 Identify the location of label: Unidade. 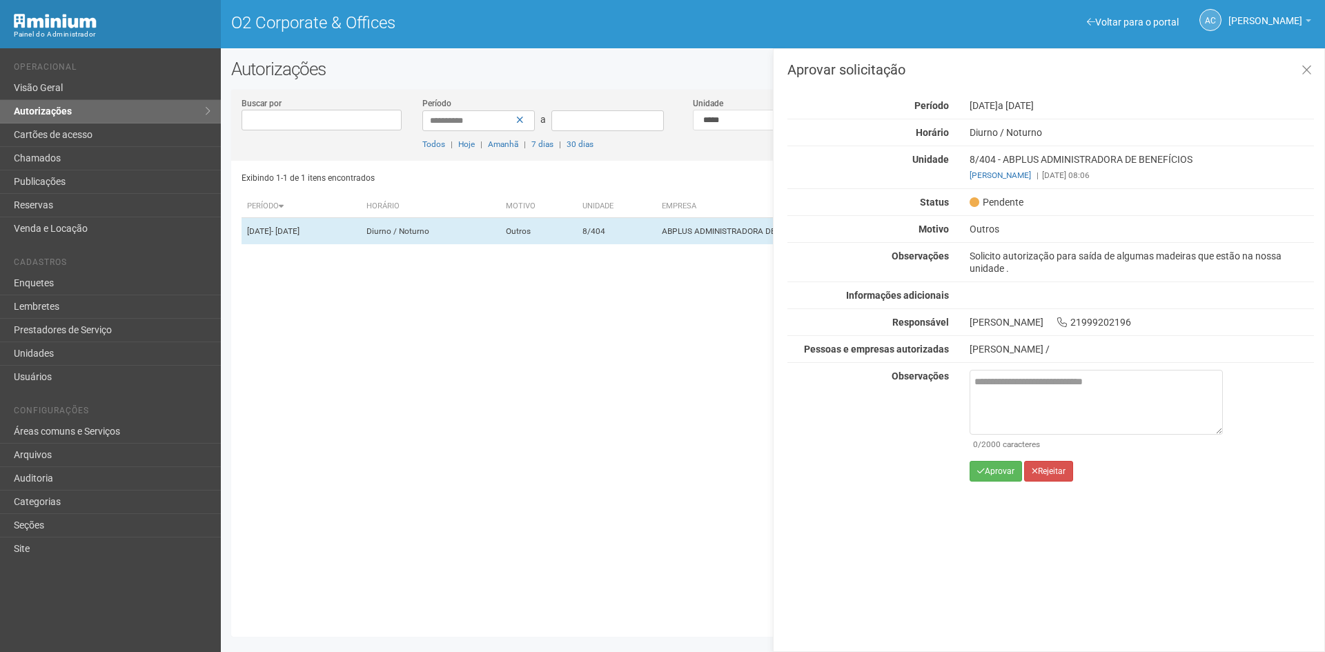
(708, 104).